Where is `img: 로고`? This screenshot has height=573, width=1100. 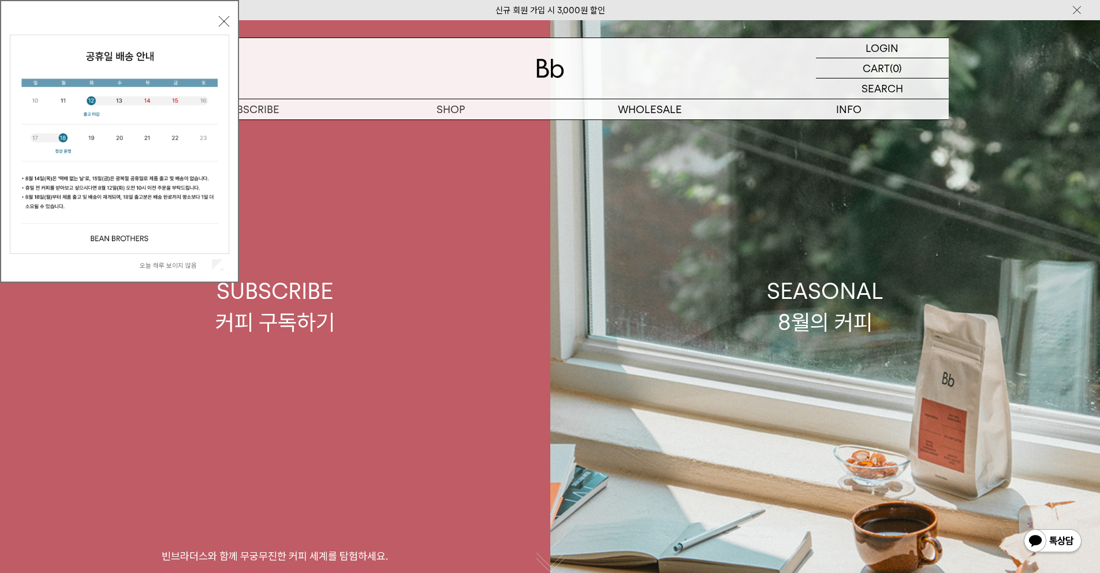 img: 로고 is located at coordinates (550, 68).